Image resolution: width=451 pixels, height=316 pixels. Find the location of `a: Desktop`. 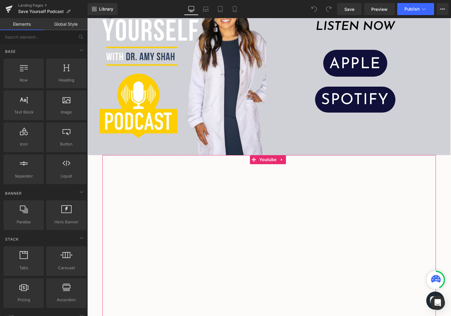

a: Desktop is located at coordinates (191, 9).